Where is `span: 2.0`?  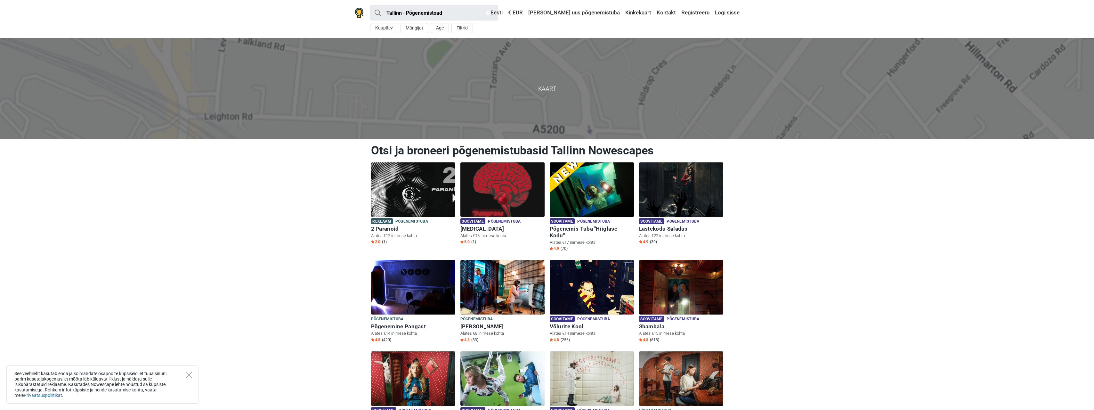 span: 2.0 is located at coordinates (375, 242).